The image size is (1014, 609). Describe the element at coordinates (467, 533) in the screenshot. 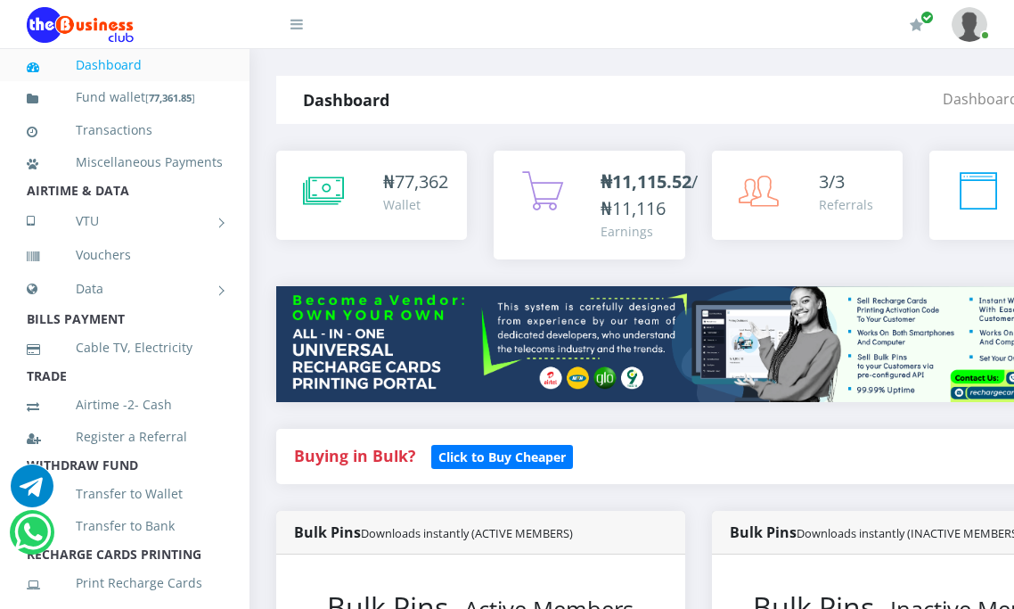

I see `small: Downloads instantly (ACTIVE MEMBERS)` at that location.